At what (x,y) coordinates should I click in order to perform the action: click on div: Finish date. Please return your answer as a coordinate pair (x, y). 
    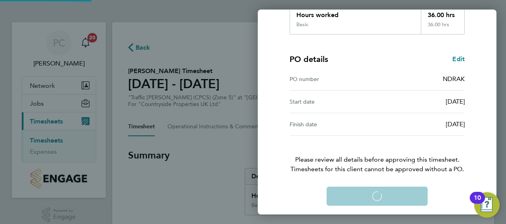
    Looking at the image, I should click on (333, 125).